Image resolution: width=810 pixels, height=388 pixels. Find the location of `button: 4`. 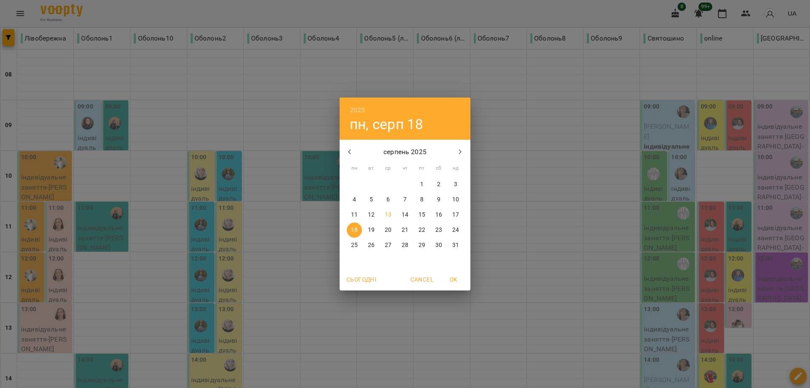

button: 4 is located at coordinates (354, 200).